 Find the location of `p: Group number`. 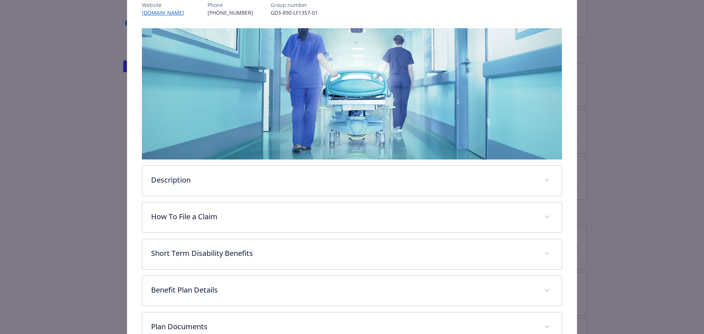

p: Group number is located at coordinates (294, 5).